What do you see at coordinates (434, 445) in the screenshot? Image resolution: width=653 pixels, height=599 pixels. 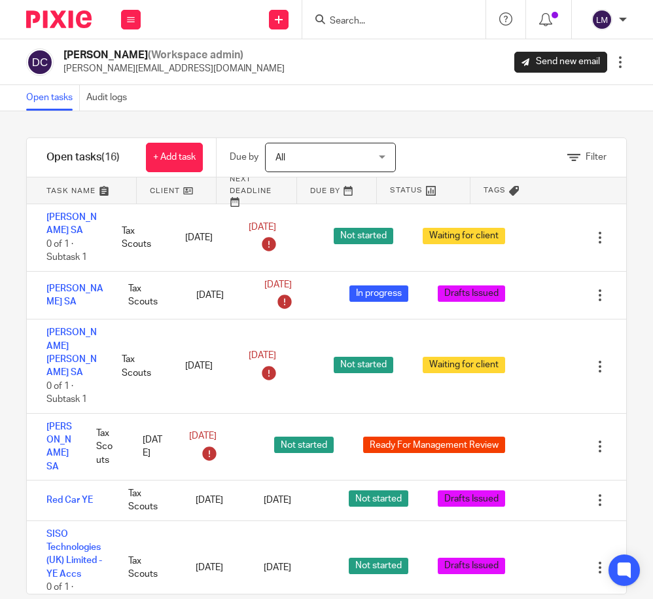 I see `span: Ready For Management Review` at bounding box center [434, 445].